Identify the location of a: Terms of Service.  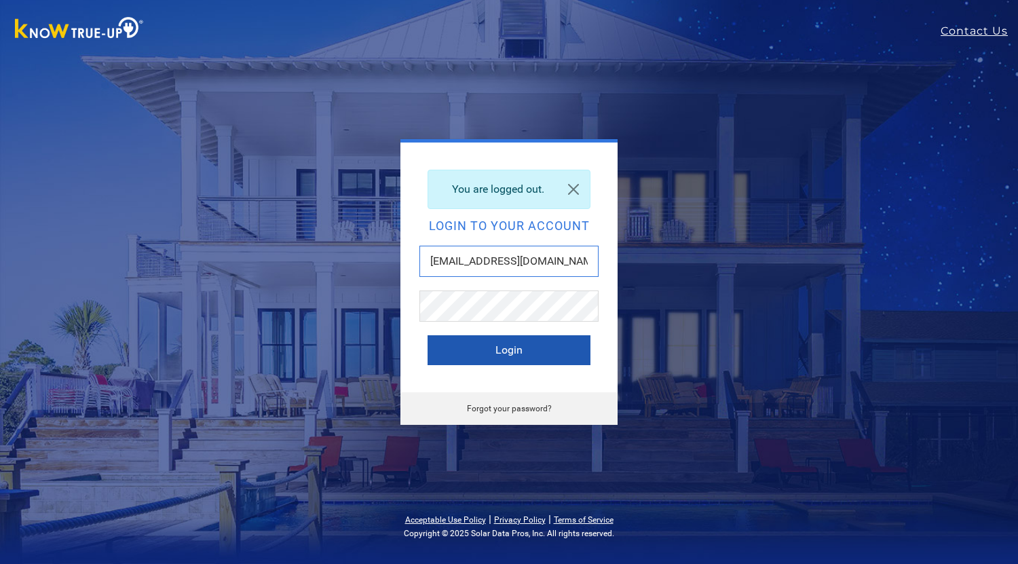
(584, 520).